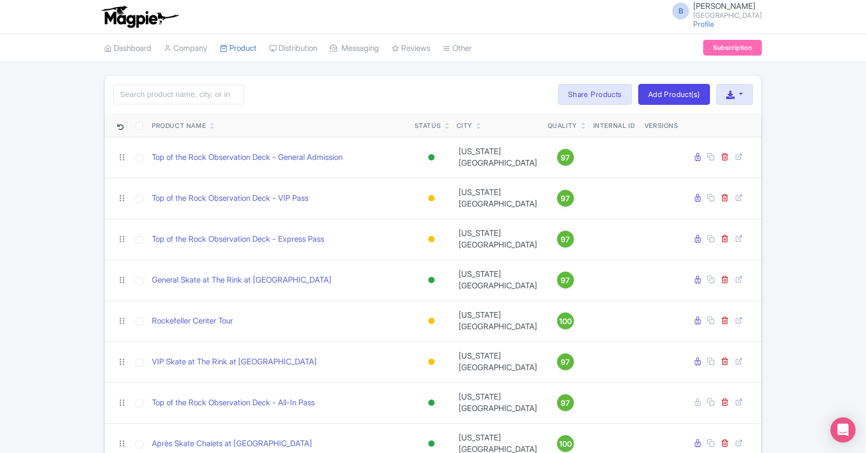 The image size is (866, 453). I want to click on div: Product Name, so click(179, 126).